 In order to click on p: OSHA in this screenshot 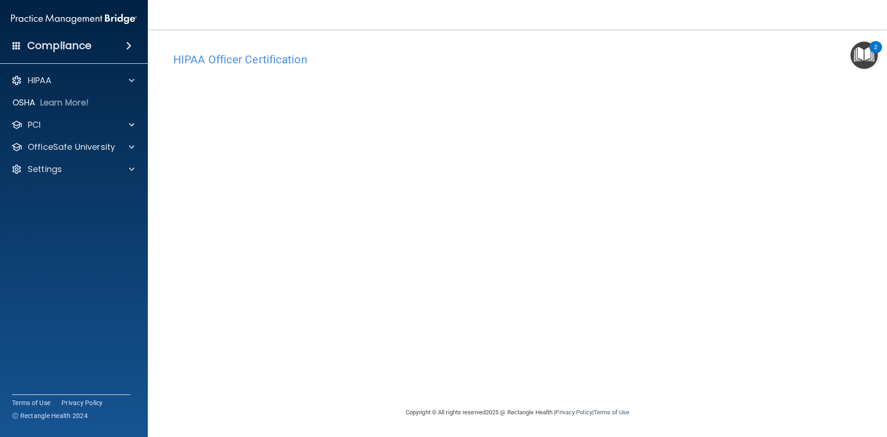, I will do `click(24, 103)`.